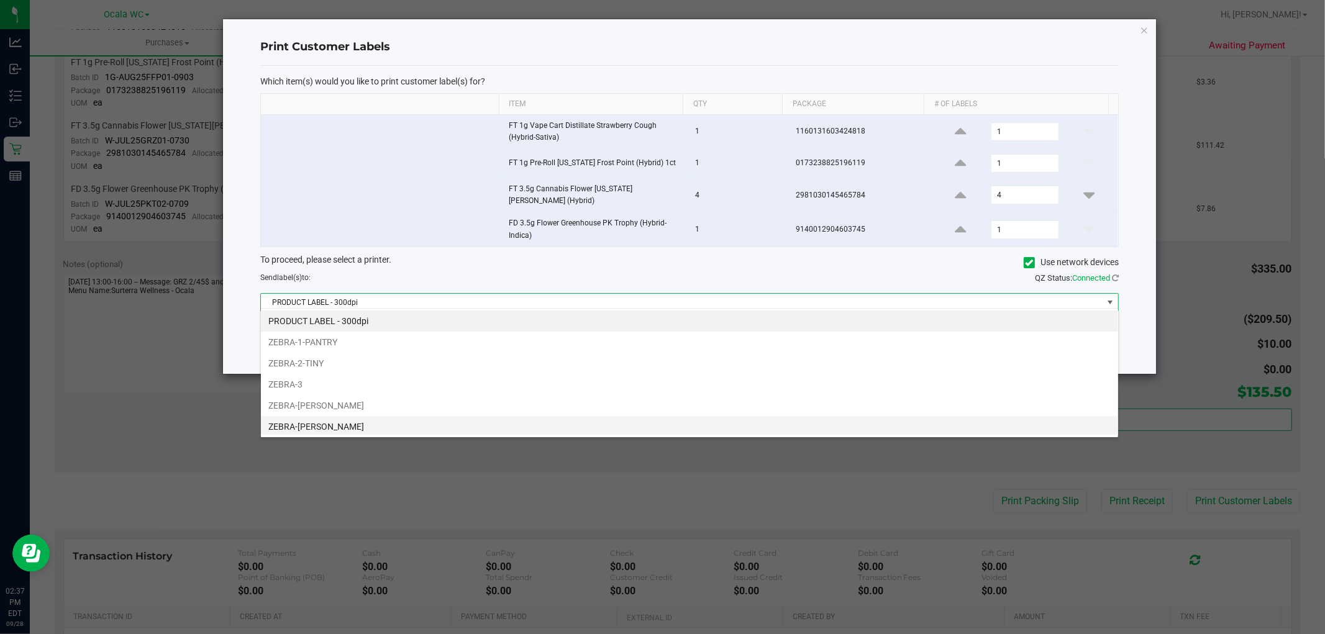 The image size is (1325, 634). Describe the element at coordinates (738, 195) in the screenshot. I see `td: 4` at that location.